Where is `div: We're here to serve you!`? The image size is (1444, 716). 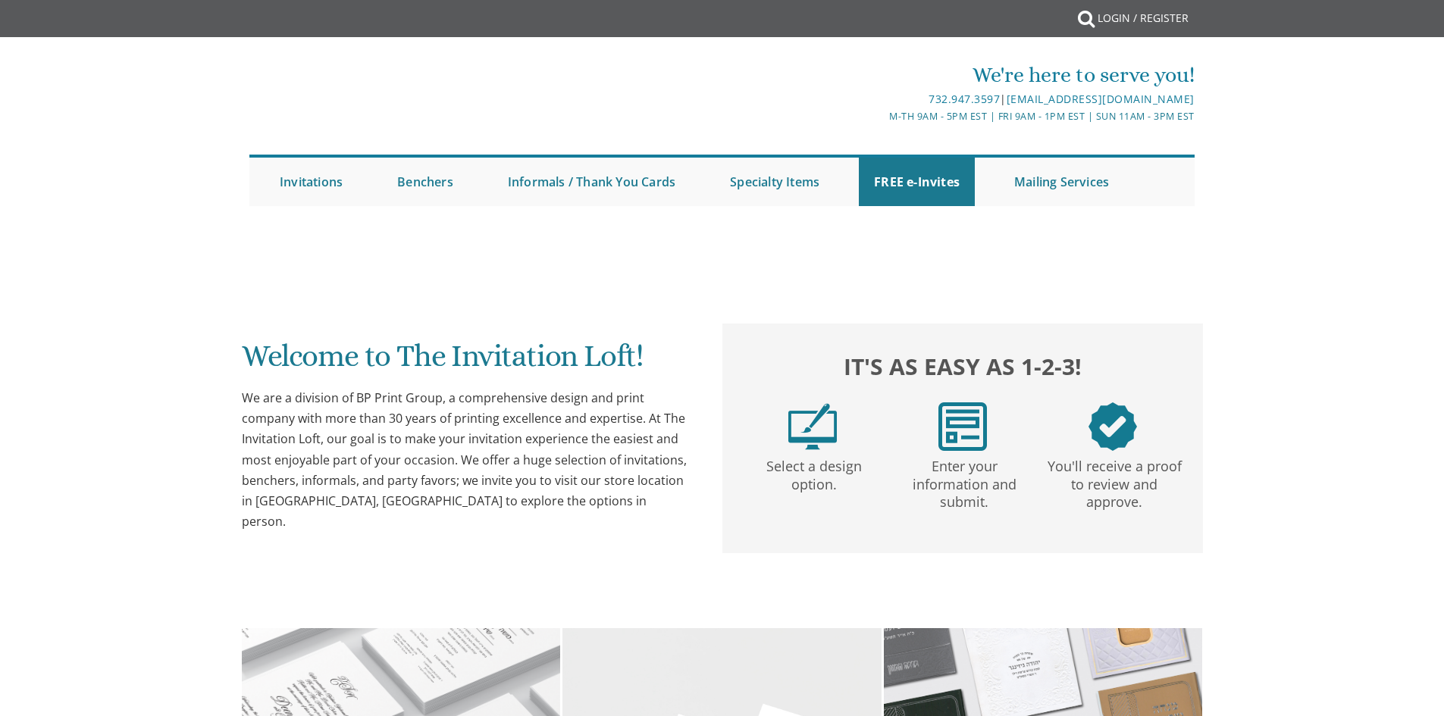
div: We're here to serve you! is located at coordinates (880, 75).